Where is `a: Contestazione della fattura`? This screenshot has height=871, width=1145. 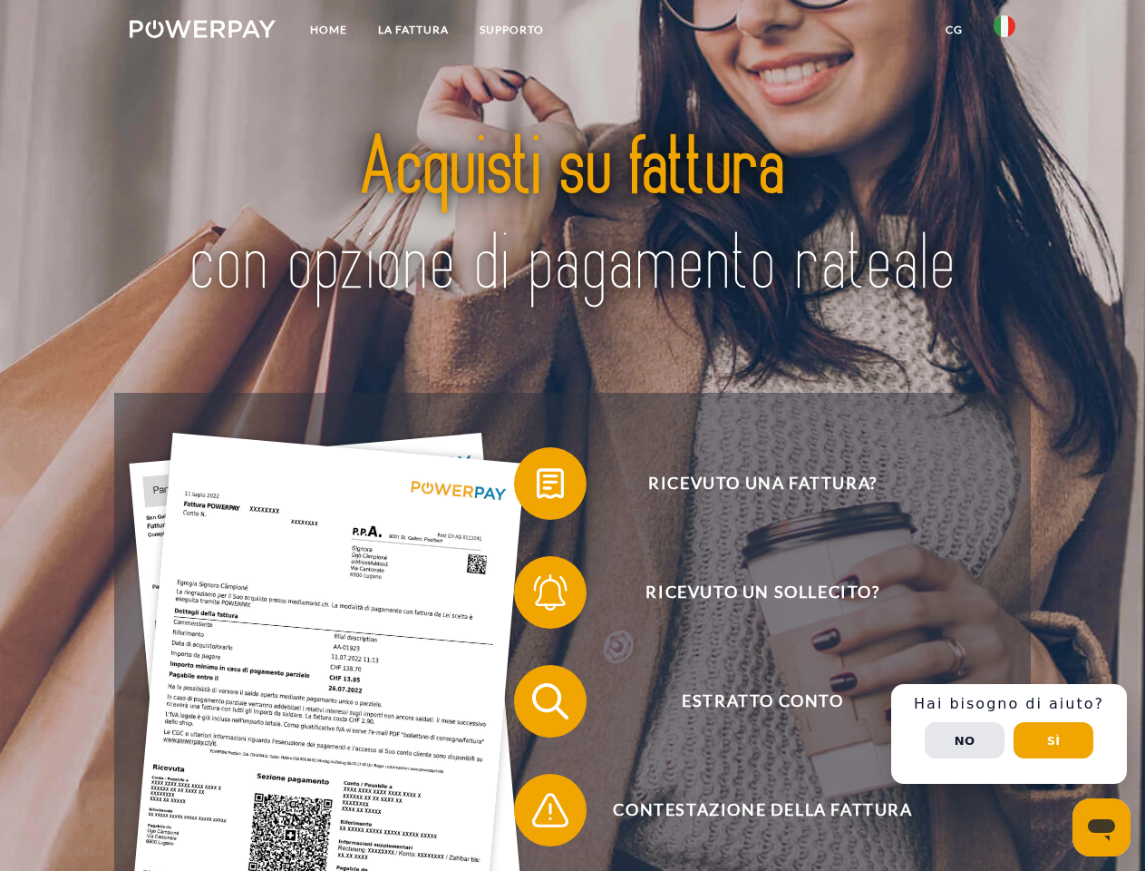
a: Contestazione della fattura is located at coordinates (750, 810).